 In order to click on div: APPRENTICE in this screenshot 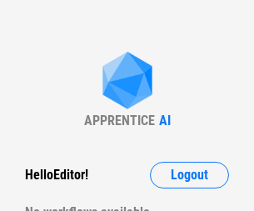, I will do `click(119, 120)`.